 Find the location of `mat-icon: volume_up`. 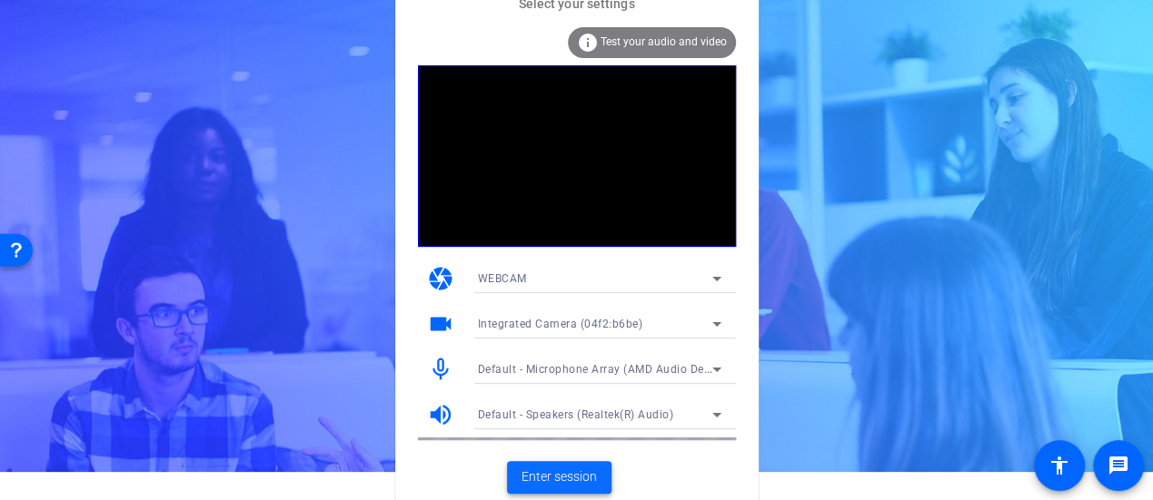

mat-icon: volume_up is located at coordinates (441, 415).